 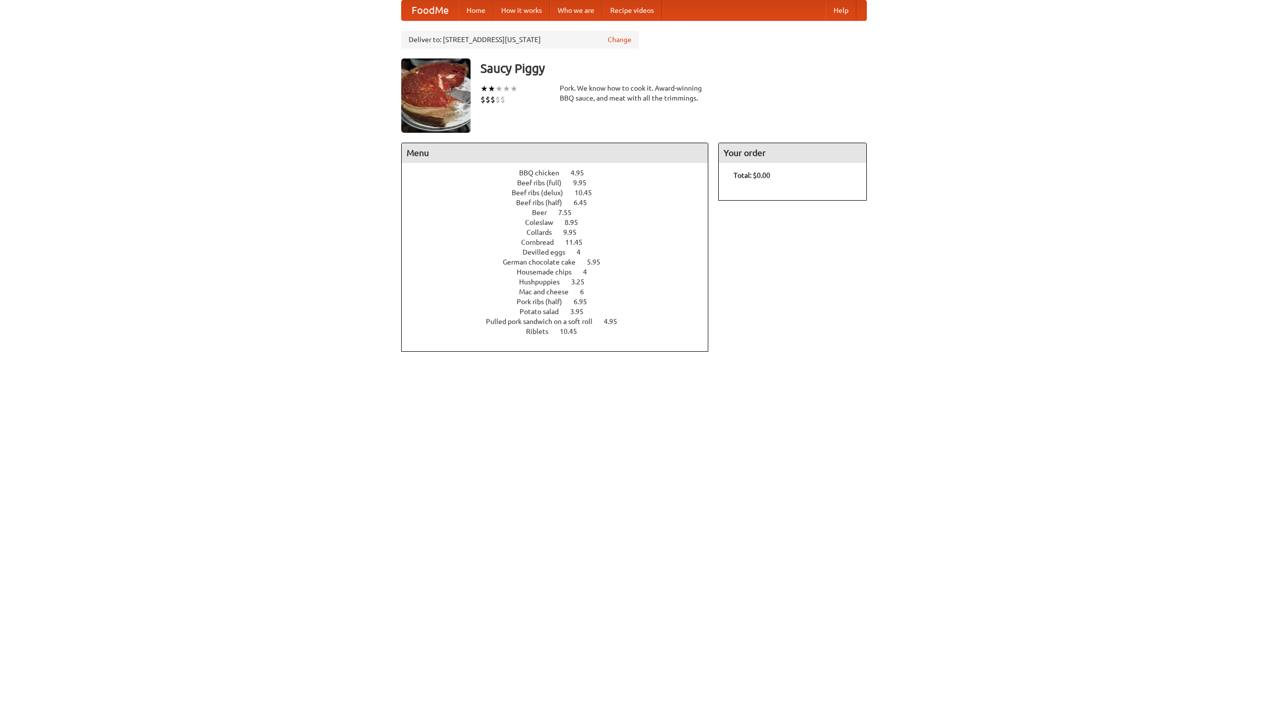 I want to click on a: Who we are, so click(x=576, y=10).